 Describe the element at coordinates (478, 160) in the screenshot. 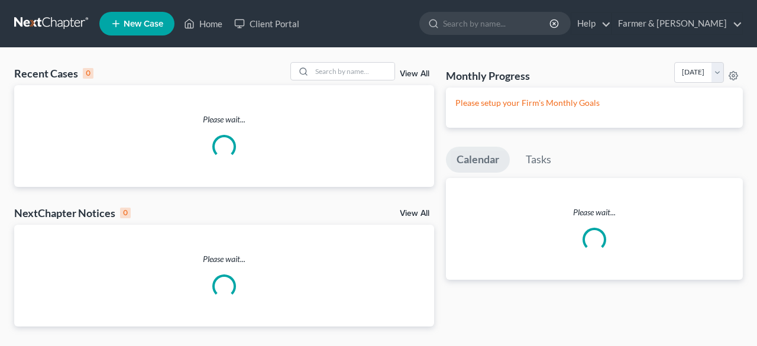

I see `a: Calendar` at that location.